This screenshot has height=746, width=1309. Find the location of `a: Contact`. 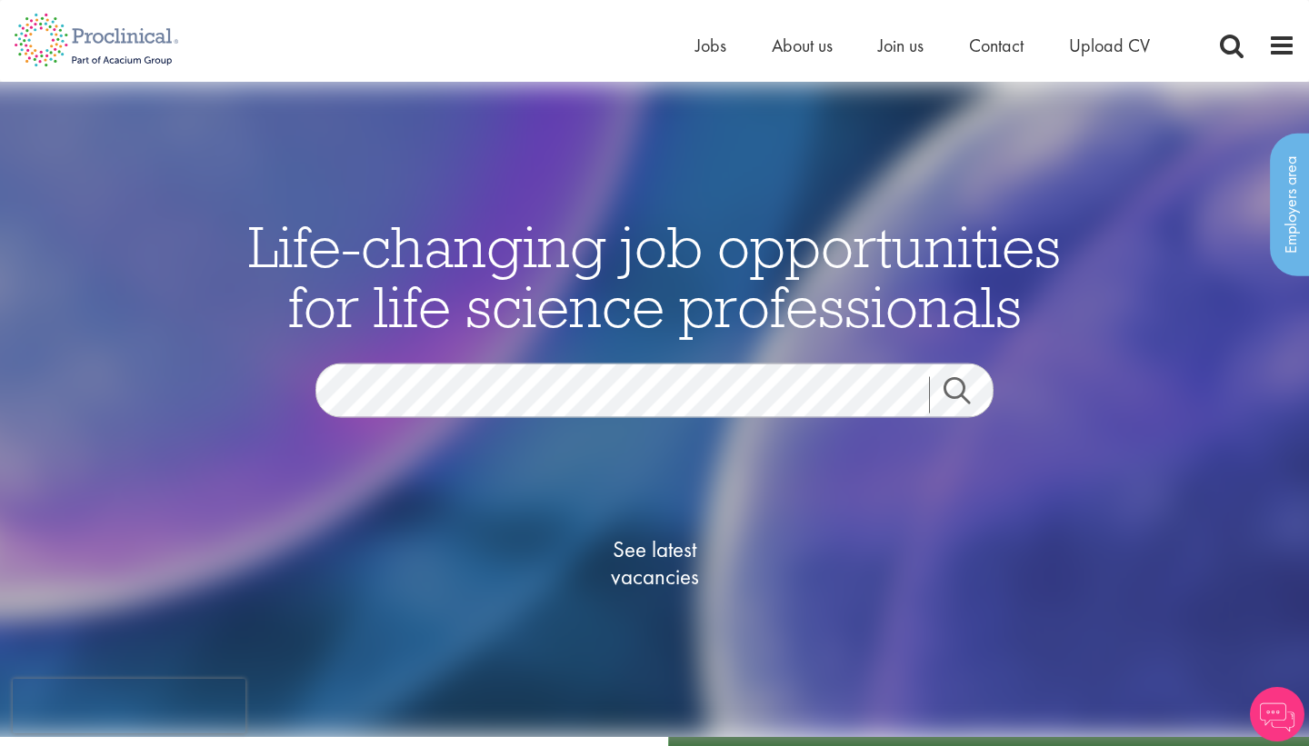

a: Contact is located at coordinates (996, 45).